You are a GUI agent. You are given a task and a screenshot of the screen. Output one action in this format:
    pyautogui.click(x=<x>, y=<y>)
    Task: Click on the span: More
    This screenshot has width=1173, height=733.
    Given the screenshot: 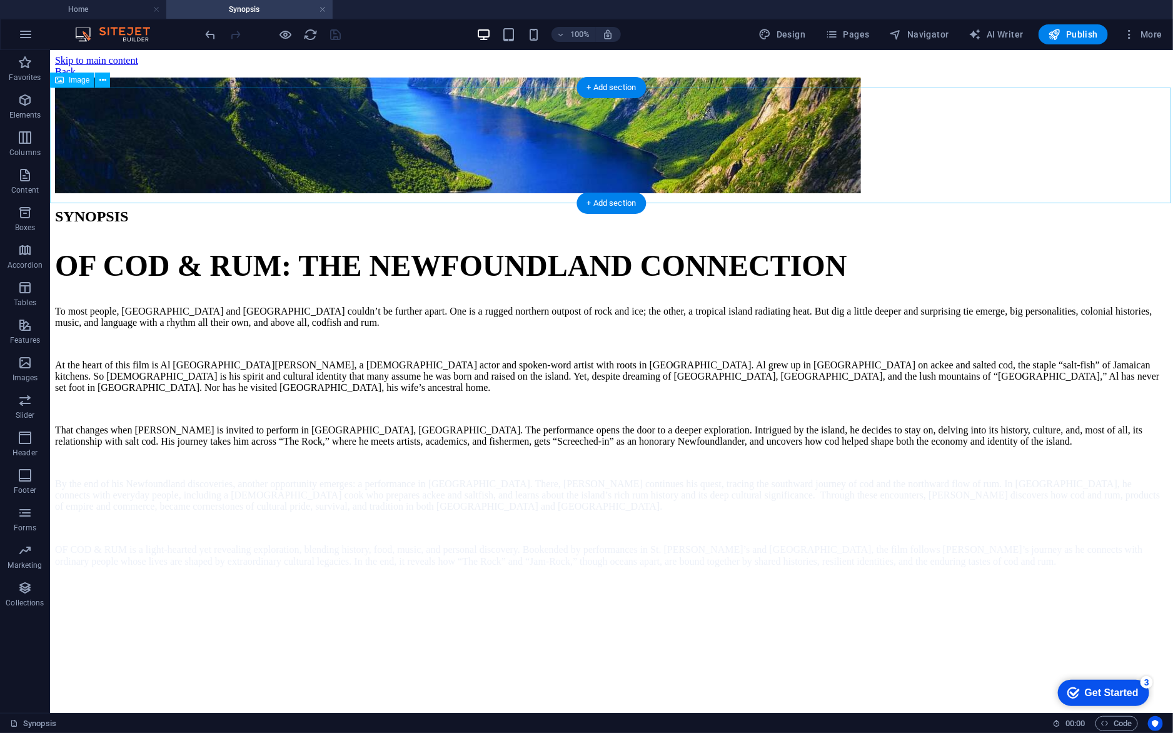 What is the action you would take?
    pyautogui.click(x=1143, y=34)
    